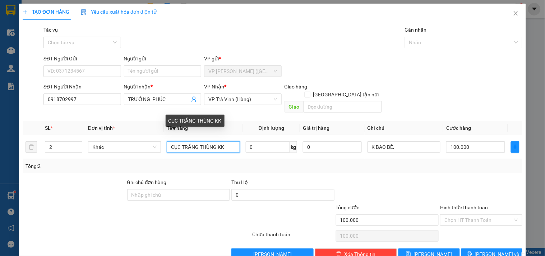  I want to click on span: K BAO BỂ, so click(31, 50).